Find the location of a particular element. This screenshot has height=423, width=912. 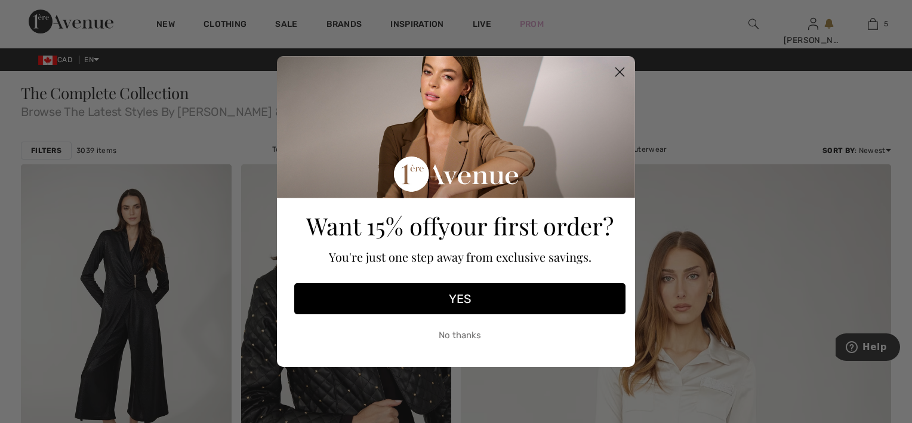

span: You're just one step away from exclusive savings. is located at coordinates (460, 256).